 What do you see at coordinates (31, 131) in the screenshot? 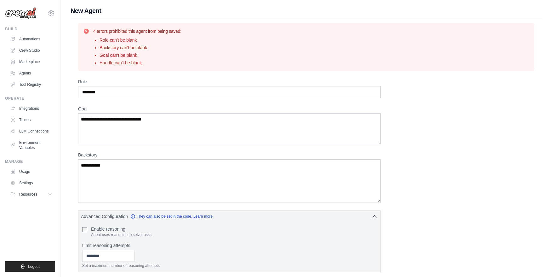
I see `a: LLM Connections` at bounding box center [31, 131].